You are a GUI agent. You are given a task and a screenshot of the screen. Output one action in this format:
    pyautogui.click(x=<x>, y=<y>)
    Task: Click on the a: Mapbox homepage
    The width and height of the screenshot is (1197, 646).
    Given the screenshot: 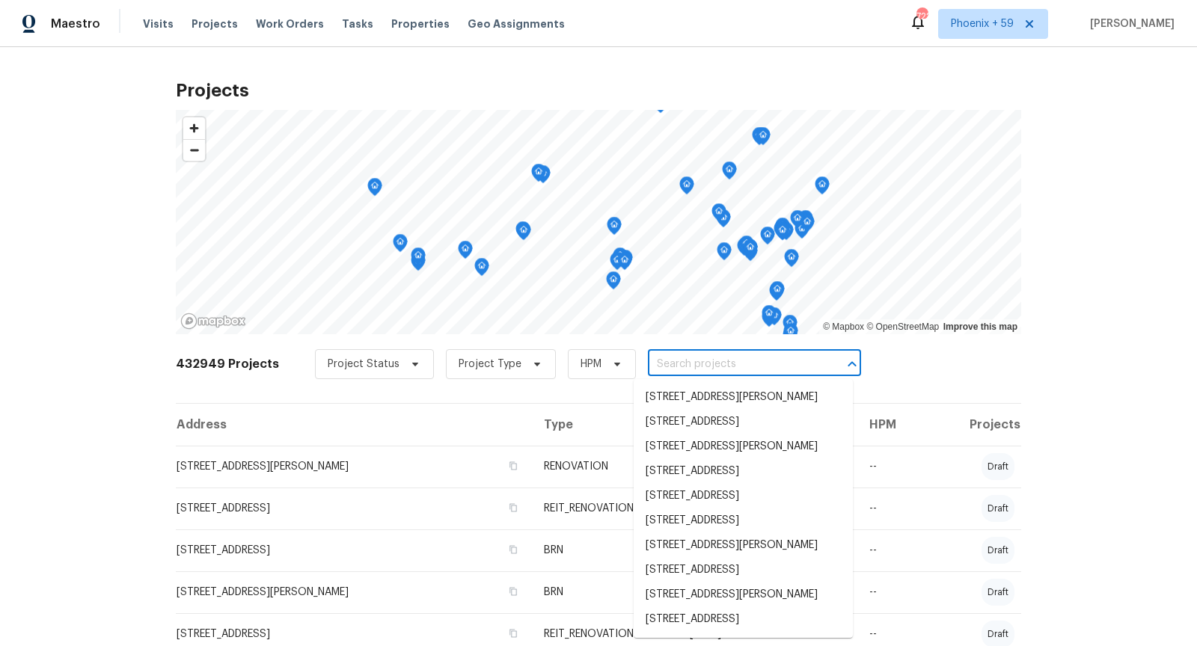 What is the action you would take?
    pyautogui.click(x=213, y=321)
    